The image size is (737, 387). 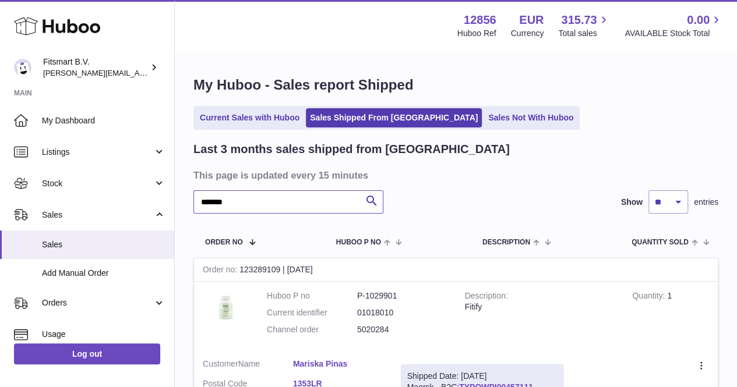 I want to click on a: 315.73 Total sales, so click(x=584, y=26).